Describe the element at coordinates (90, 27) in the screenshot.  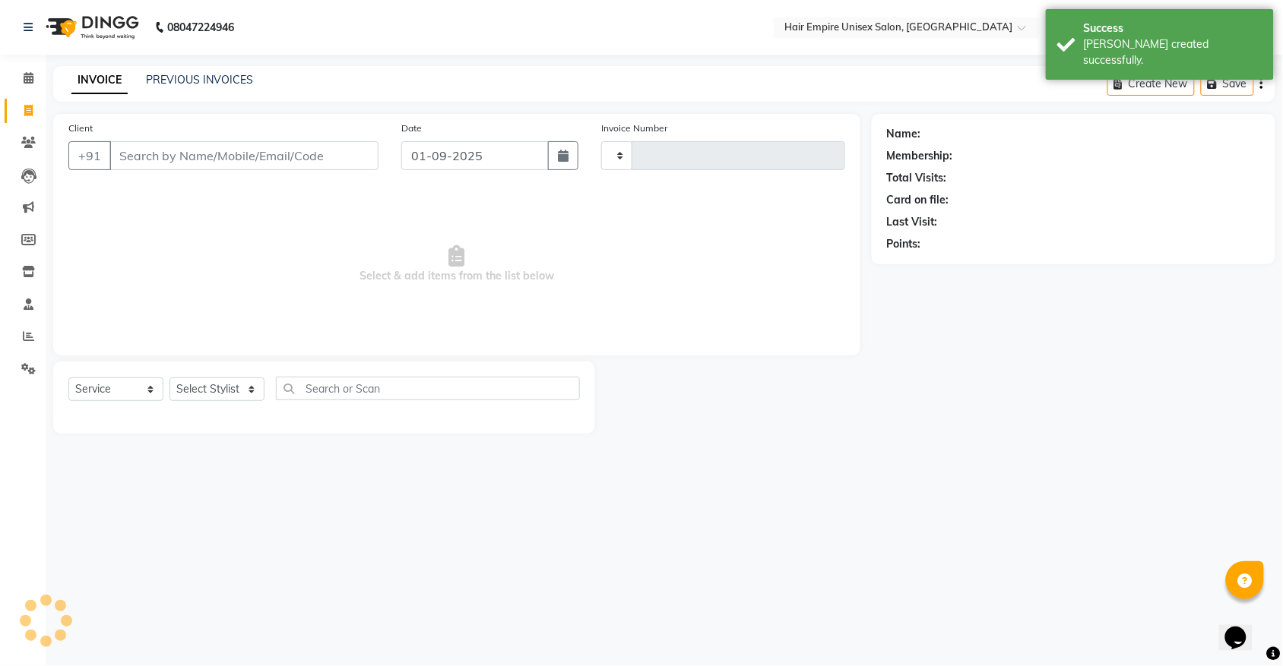
I see `img: logo` at that location.